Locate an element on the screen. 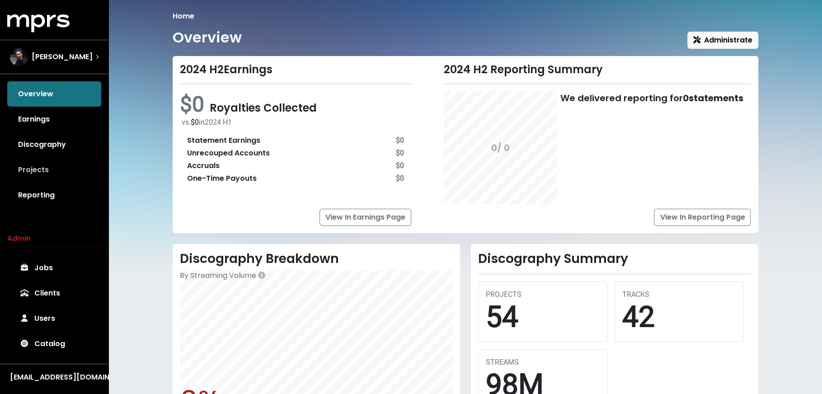 Image resolution: width=822 pixels, height=394 pixels. a: mprs logo is located at coordinates (38, 23).